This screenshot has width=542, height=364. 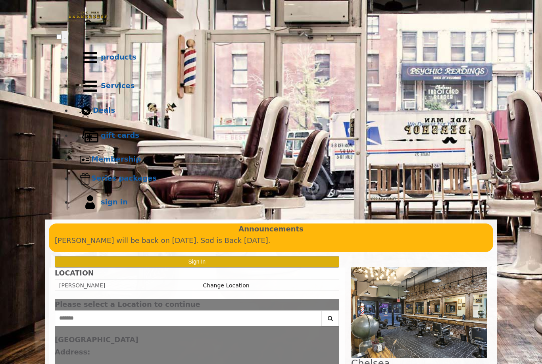 What do you see at coordinates (72, 352) in the screenshot?
I see `b: Address:` at bounding box center [72, 352].